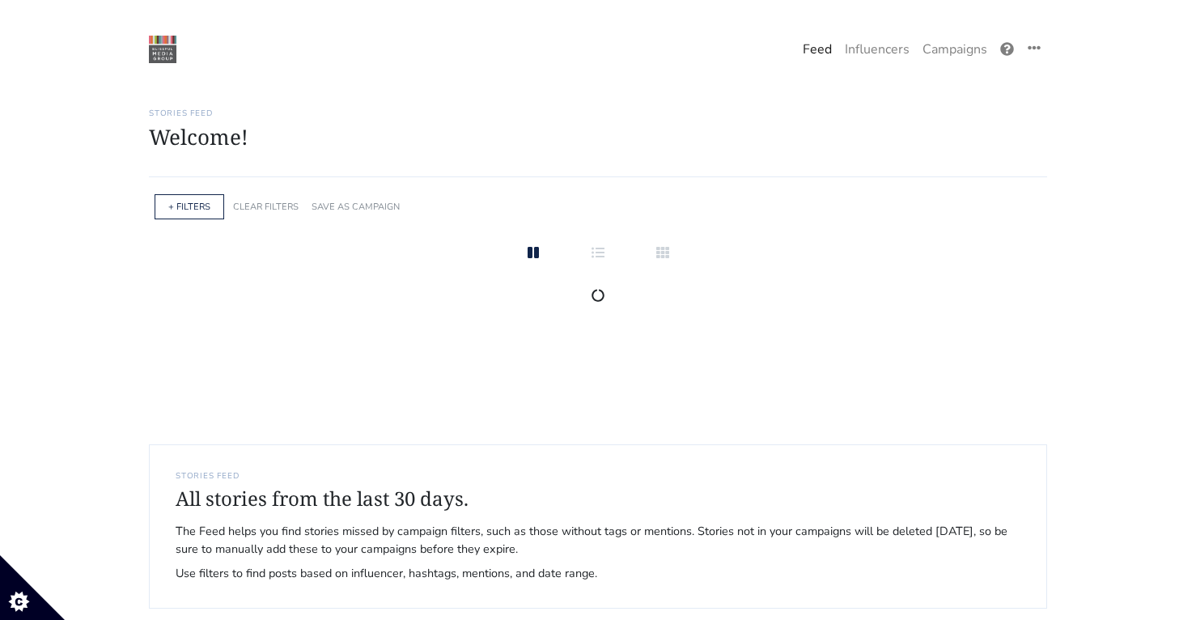 The image size is (1196, 620). What do you see at coordinates (189, 206) in the screenshot?
I see `a: + FILTERS` at bounding box center [189, 206].